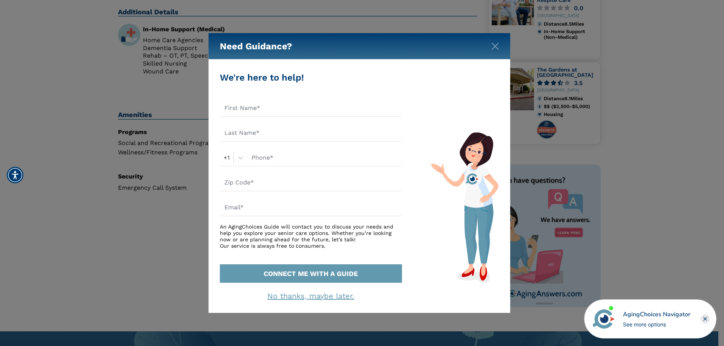  I want to click on input: Phone*, so click(324, 158).